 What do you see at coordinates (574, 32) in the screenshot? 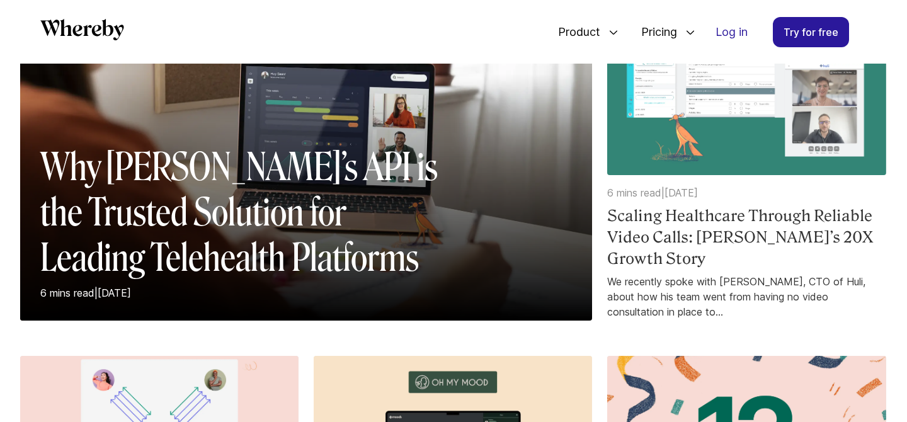
I see `span: Product` at bounding box center [574, 32].